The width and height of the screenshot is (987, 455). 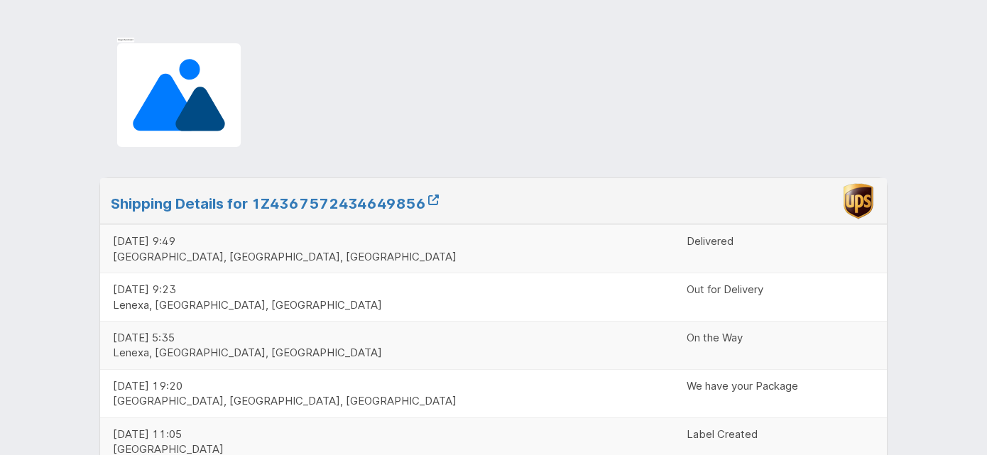 I want to click on td: We have your Package, so click(x=780, y=393).